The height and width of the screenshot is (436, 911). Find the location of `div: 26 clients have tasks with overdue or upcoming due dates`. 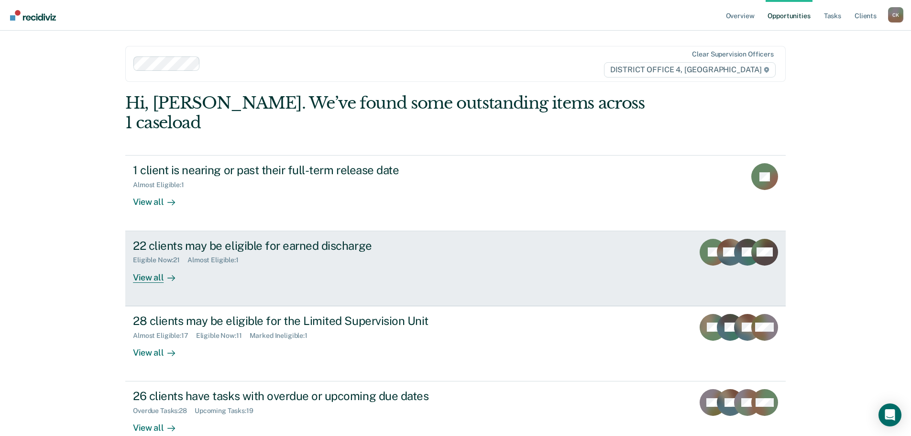

div: 26 clients have tasks with overdue or upcoming due dates is located at coordinates (301, 396).